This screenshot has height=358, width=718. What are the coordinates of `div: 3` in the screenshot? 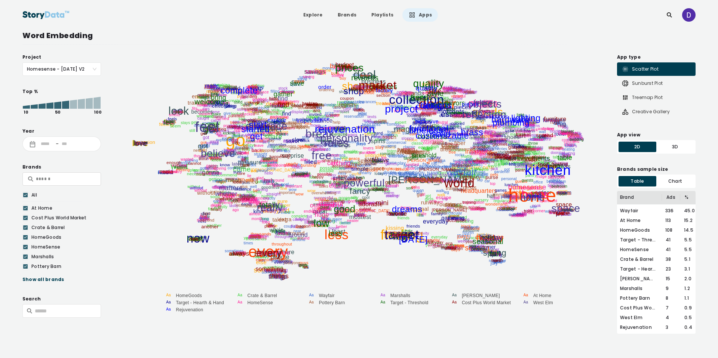 It's located at (670, 327).